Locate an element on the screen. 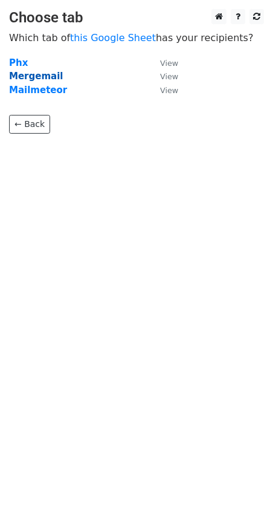  a: Mailmeteor is located at coordinates (38, 90).